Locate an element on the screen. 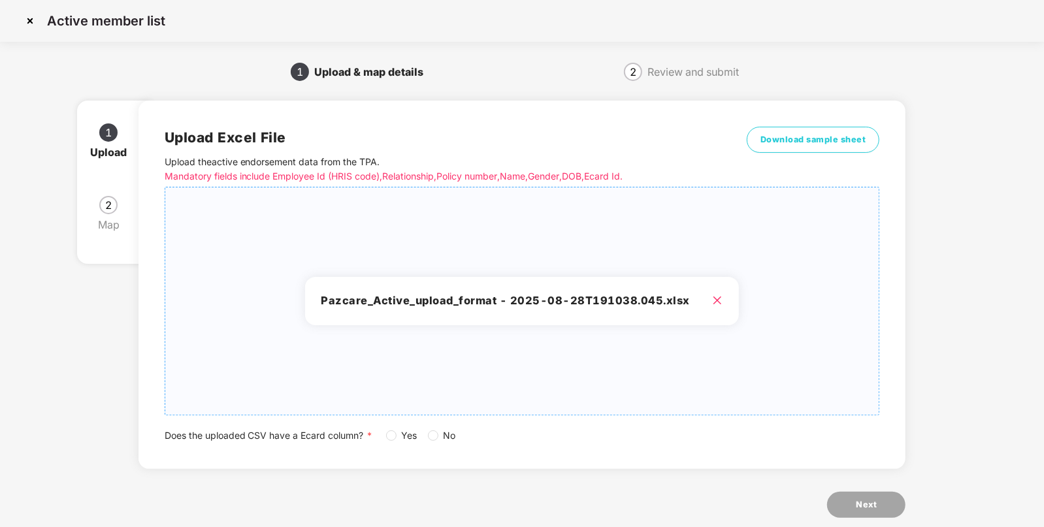  div: Upload & map details is located at coordinates (374, 72).